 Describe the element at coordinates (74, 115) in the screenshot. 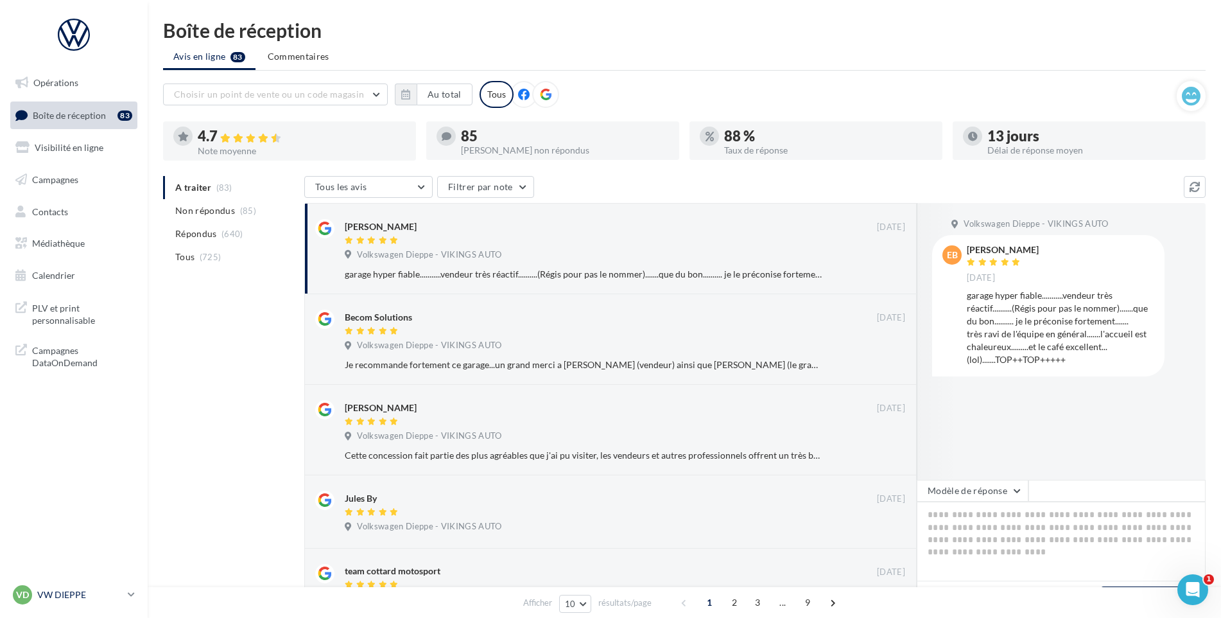

I see `a: Boîte de réception83` at that location.